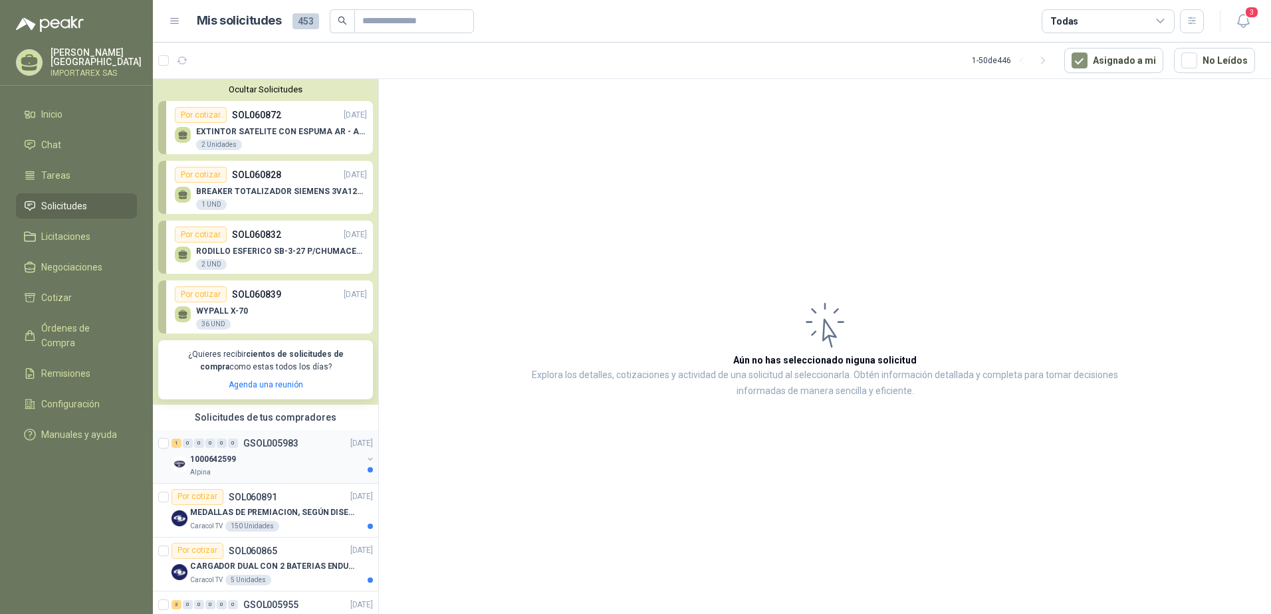  Describe the element at coordinates (272, 360) in the screenshot. I see `b: cientos de solicitudes de compra` at that location.